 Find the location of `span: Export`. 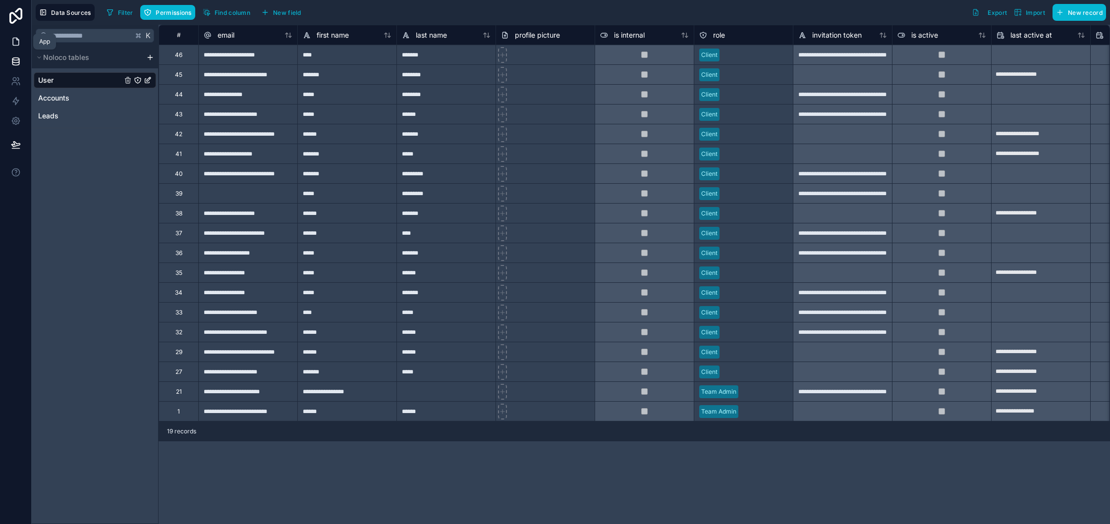

span: Export is located at coordinates (997, 12).